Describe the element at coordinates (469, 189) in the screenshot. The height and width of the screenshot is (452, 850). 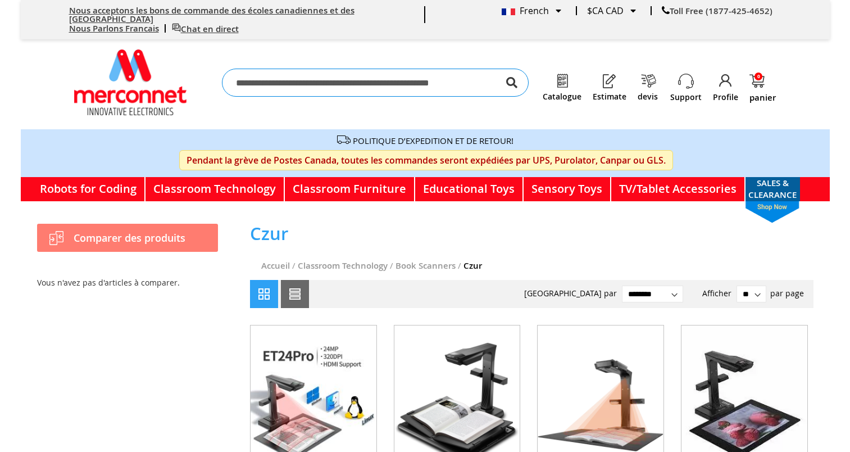
I see `a: Educational Toys` at that location.